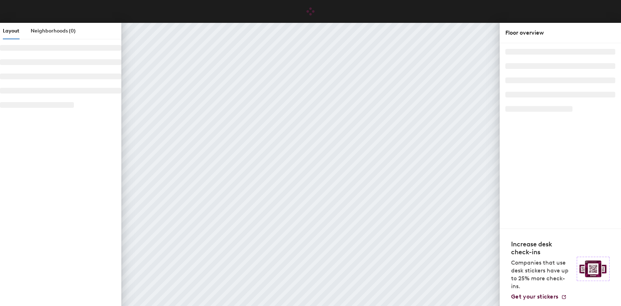 The height and width of the screenshot is (306, 621). What do you see at coordinates (539, 297) in the screenshot?
I see `a: Get your stickers` at bounding box center [539, 297].